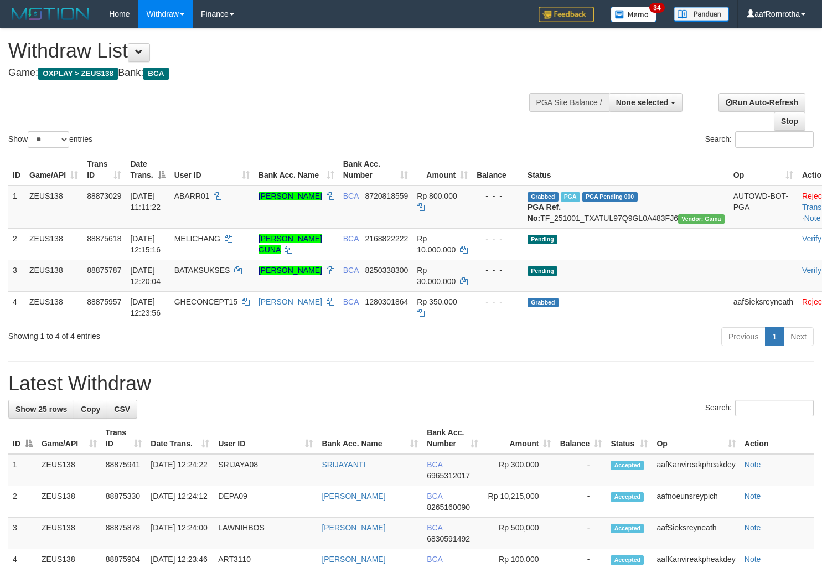 The image size is (822, 567). What do you see at coordinates (436, 244) in the screenshot?
I see `span: Rp 10.000.000` at bounding box center [436, 244].